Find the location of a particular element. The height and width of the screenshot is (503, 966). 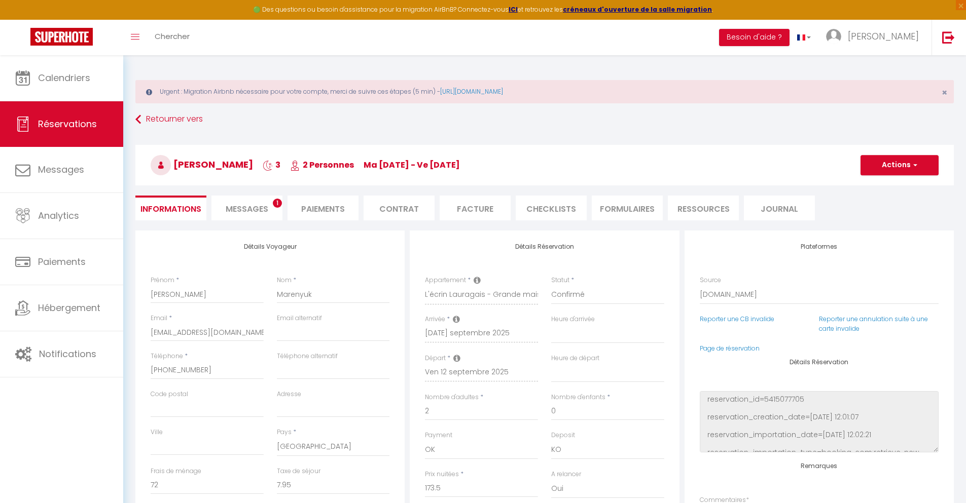

h4: Plateformes is located at coordinates (819, 247).